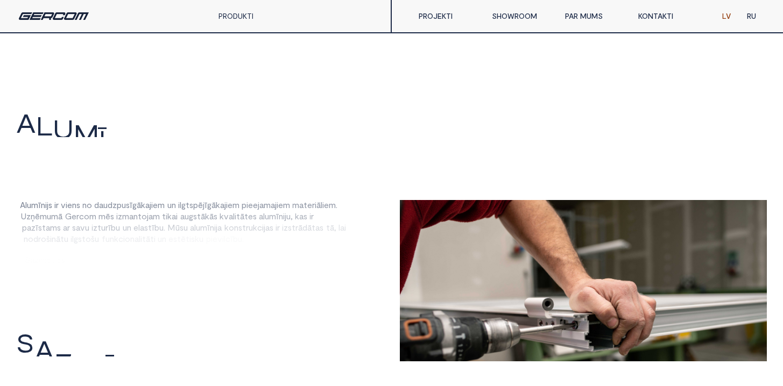 The width and height of the screenshot is (783, 386). I want to click on span: b, so click(157, 228).